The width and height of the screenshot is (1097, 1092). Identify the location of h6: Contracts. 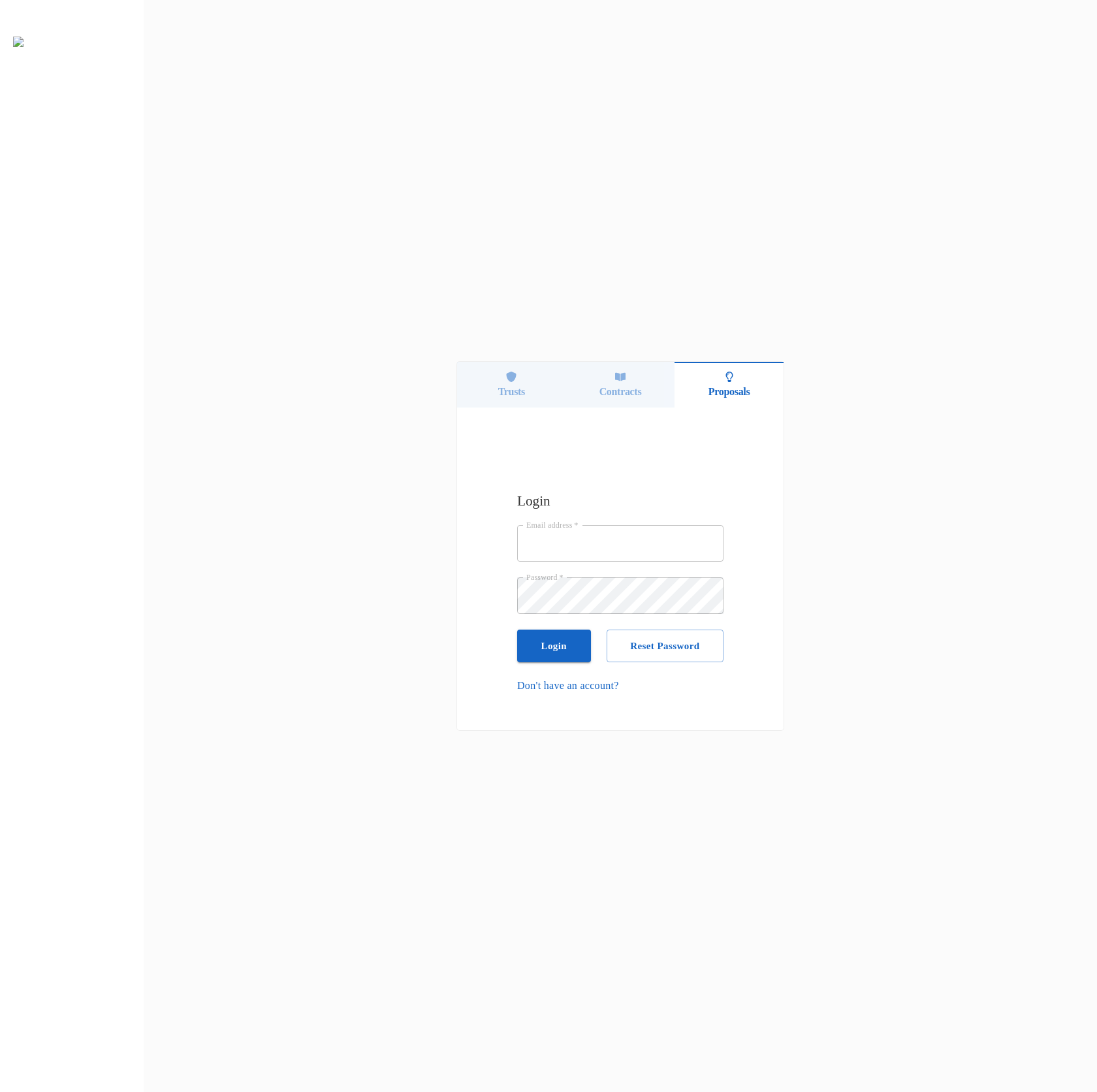
(620, 391).